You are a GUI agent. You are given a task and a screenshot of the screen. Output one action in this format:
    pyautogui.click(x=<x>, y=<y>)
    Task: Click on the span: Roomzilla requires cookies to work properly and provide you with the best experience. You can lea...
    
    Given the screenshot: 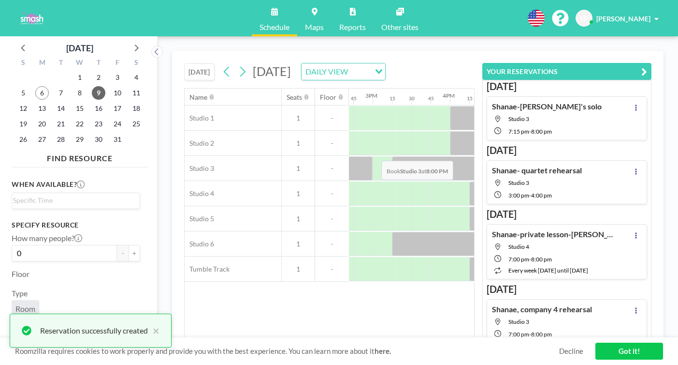 What is the action you would take?
    pyautogui.click(x=287, y=350)
    